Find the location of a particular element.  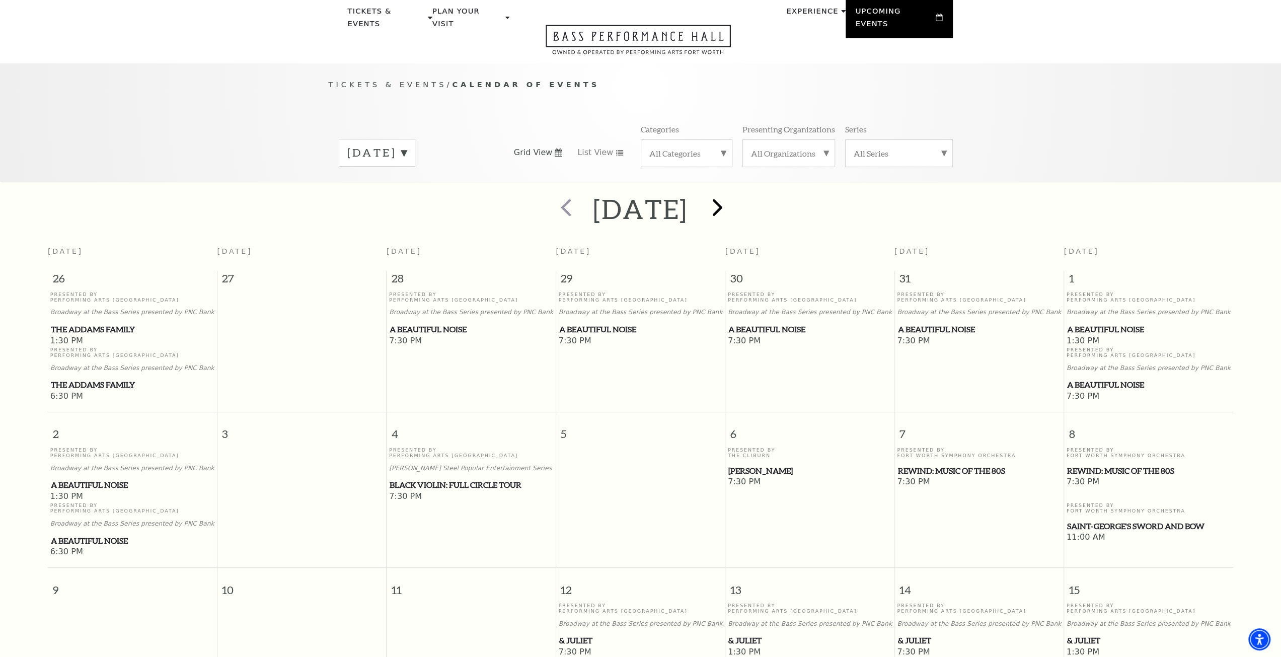

label: All Organizations is located at coordinates (789, 153).